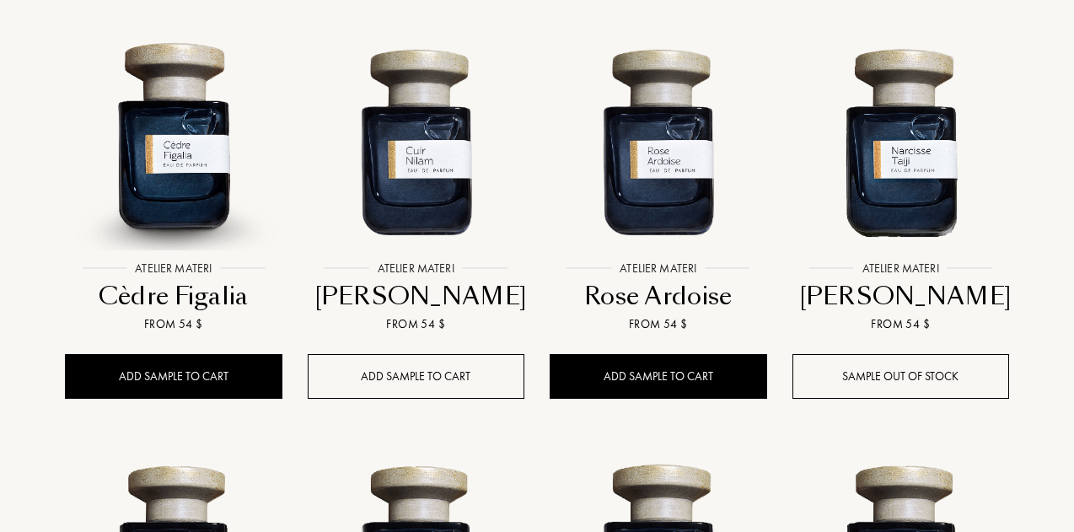 This screenshot has height=532, width=1074. Describe the element at coordinates (173, 141) in the screenshot. I see `img: Cèdre Figalia Atelier Materi` at that location.